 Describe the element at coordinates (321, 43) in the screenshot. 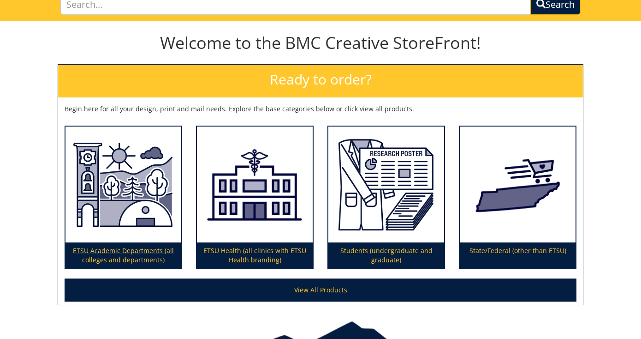

I see `h1: Welcome to the BMC Creative StoreFront!` at that location.